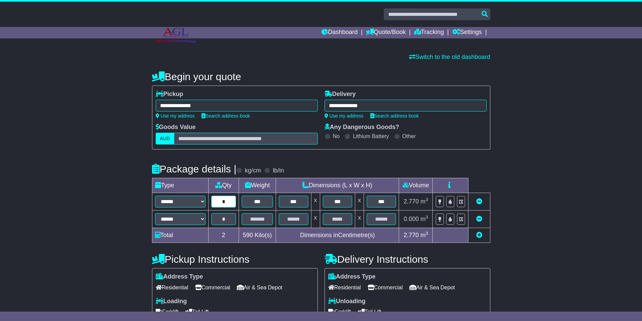  Describe the element at coordinates (180, 186) in the screenshot. I see `td: Type` at that location.